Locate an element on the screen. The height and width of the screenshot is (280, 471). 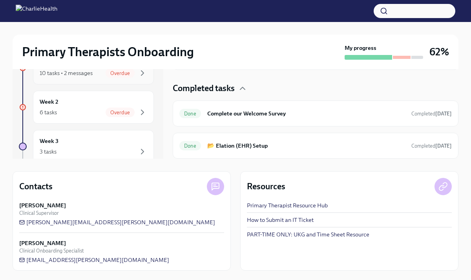
span: August 11th, 2025 21:15 is located at coordinates (431, 146).